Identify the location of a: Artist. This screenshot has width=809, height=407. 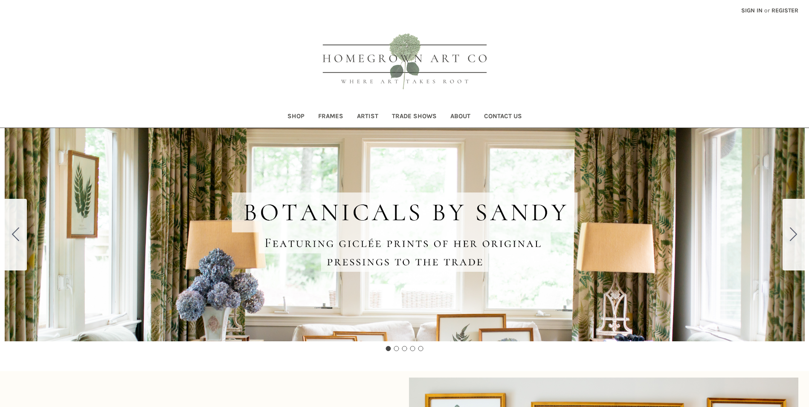
(367, 117).